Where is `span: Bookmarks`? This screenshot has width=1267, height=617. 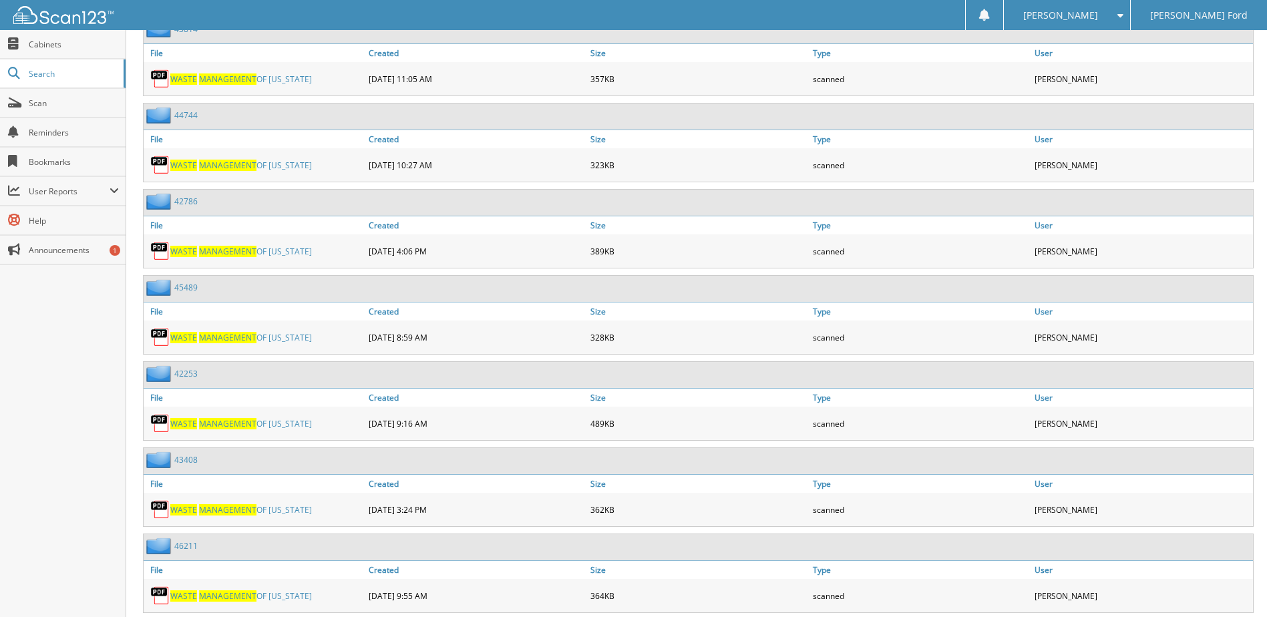
span: Bookmarks is located at coordinates (73, 162).